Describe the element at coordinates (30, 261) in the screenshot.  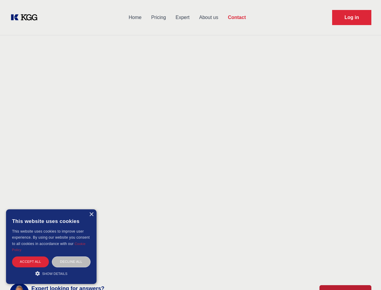
I see `div: Accept all` at that location.